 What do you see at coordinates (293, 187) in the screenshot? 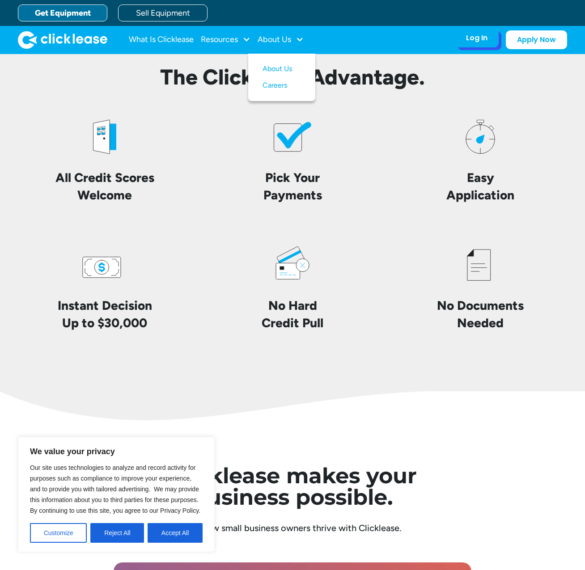
I see `h4: Pick Your Payments` at bounding box center [293, 187].